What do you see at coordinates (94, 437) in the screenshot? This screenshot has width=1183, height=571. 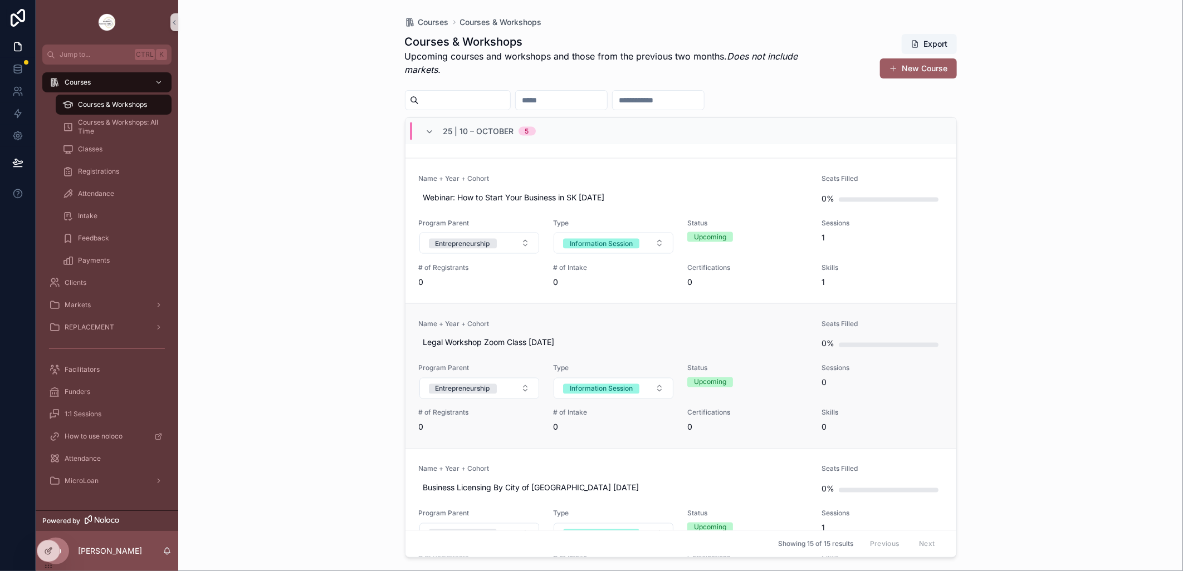 I see `span: How to use noloco` at bounding box center [94, 437].